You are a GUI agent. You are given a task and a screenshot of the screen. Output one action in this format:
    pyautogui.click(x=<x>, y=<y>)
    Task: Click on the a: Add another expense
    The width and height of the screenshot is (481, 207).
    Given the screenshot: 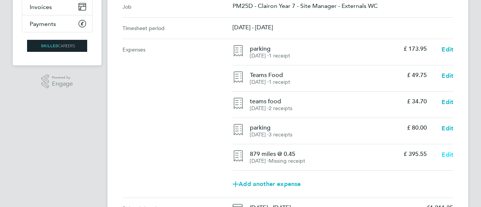 What is the action you would take?
    pyautogui.click(x=343, y=184)
    